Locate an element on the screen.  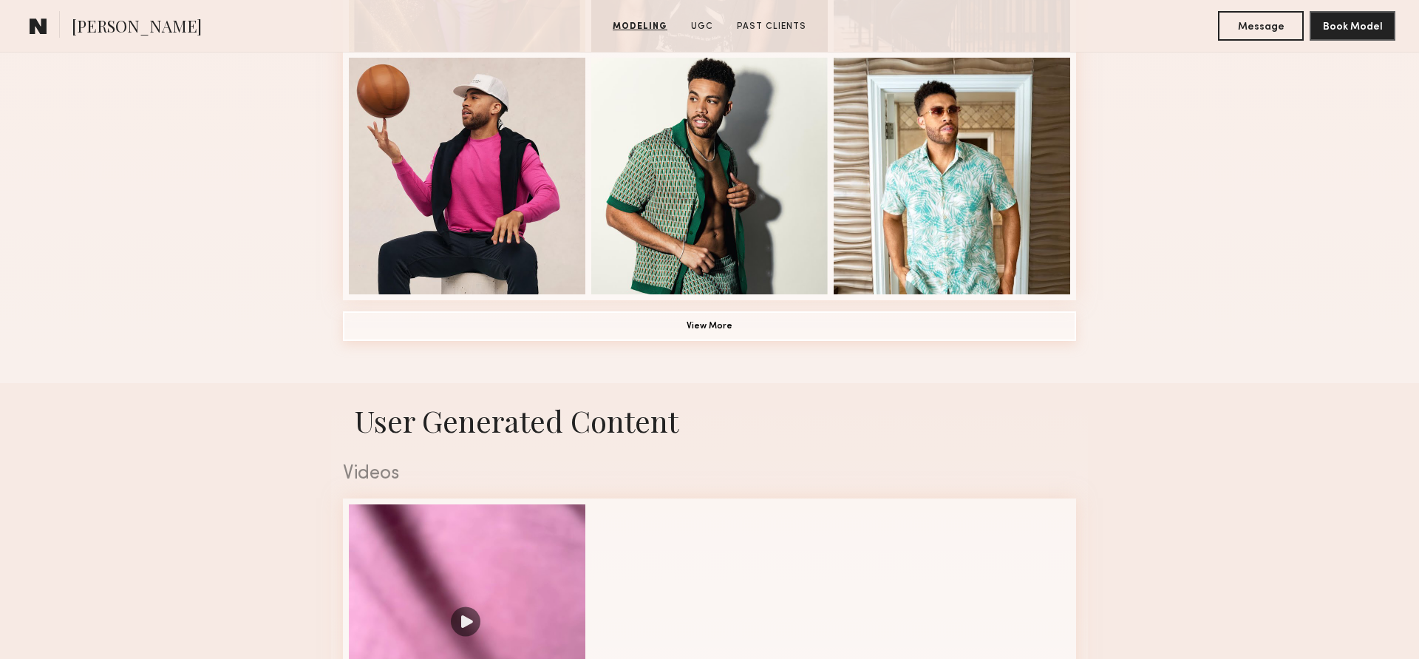
a: UGC is located at coordinates (702, 27).